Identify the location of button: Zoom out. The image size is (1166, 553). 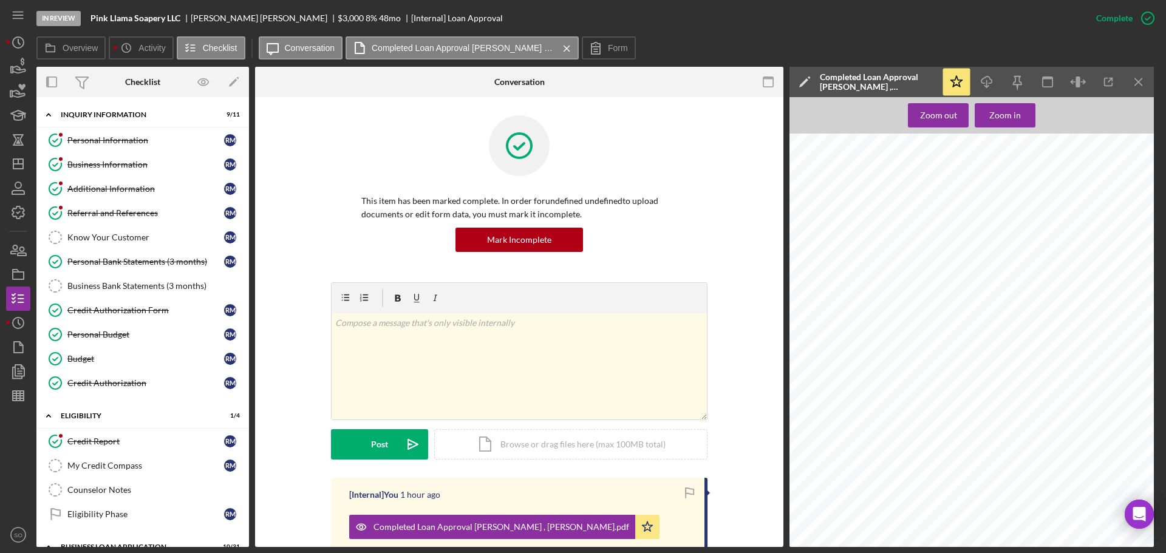
(938, 115).